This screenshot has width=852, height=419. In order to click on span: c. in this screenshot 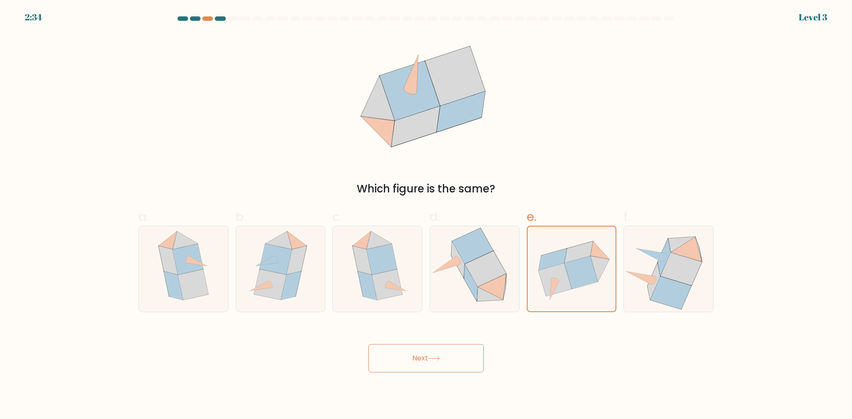, I will do `click(337, 216)`.